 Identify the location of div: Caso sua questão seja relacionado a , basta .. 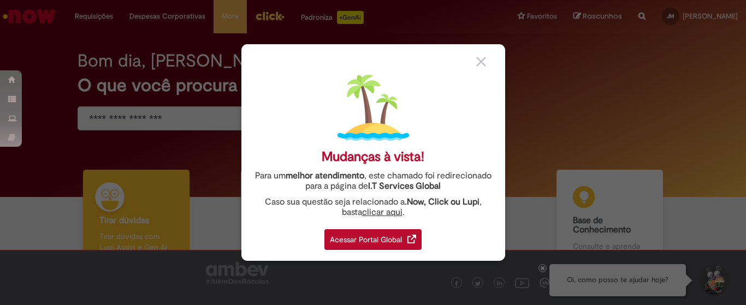
(373, 208).